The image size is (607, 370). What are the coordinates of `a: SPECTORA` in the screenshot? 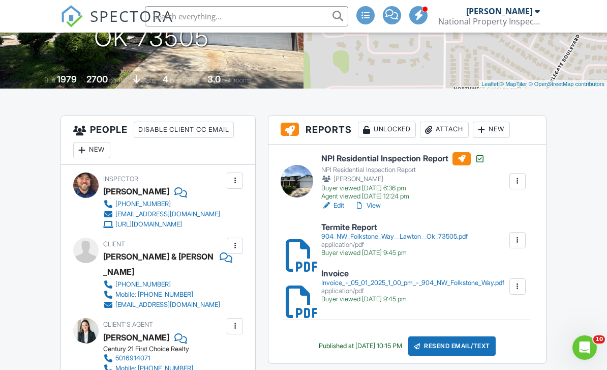 It's located at (117, 24).